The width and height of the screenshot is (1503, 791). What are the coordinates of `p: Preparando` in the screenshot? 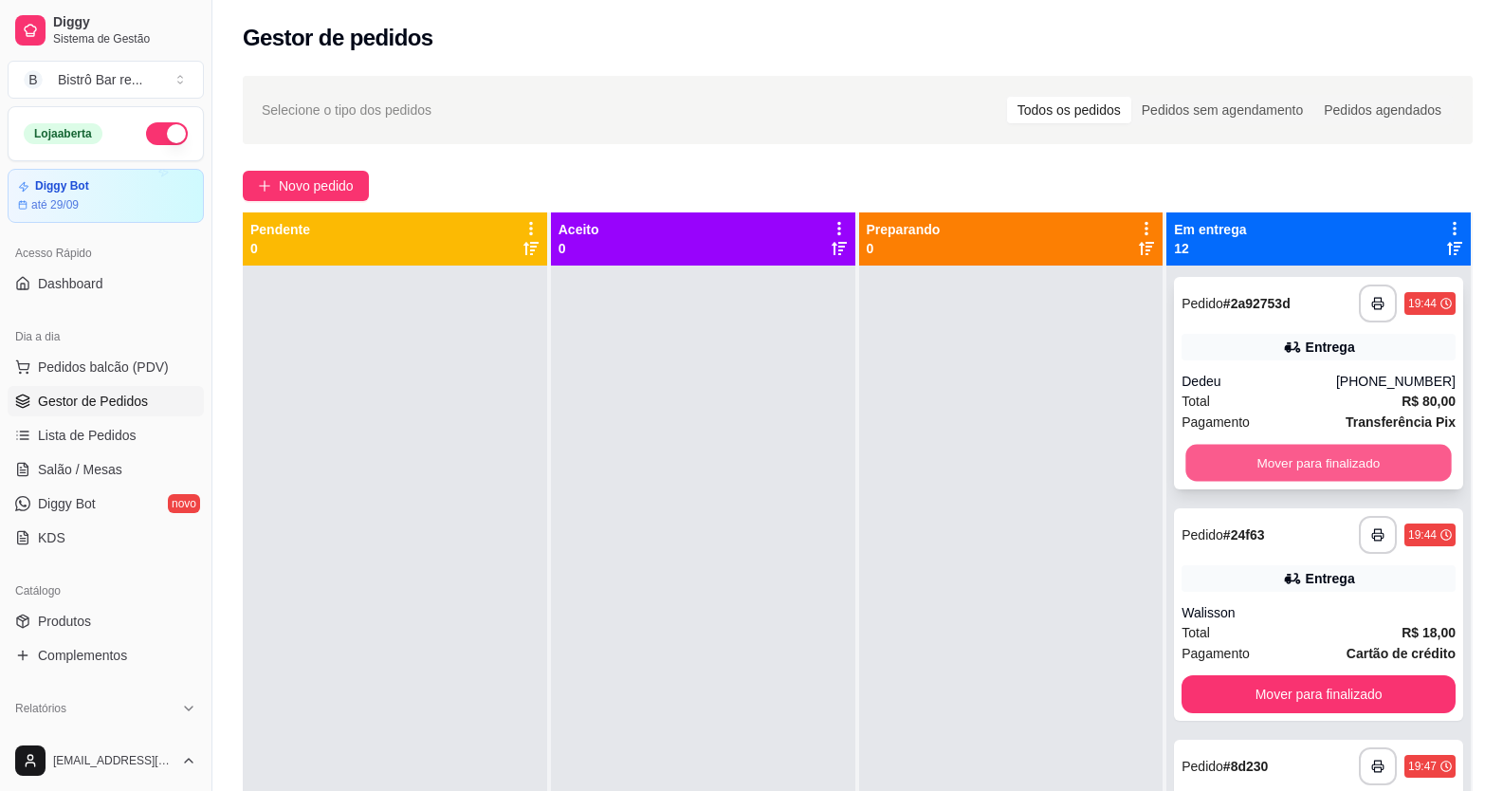 It's located at (904, 229).